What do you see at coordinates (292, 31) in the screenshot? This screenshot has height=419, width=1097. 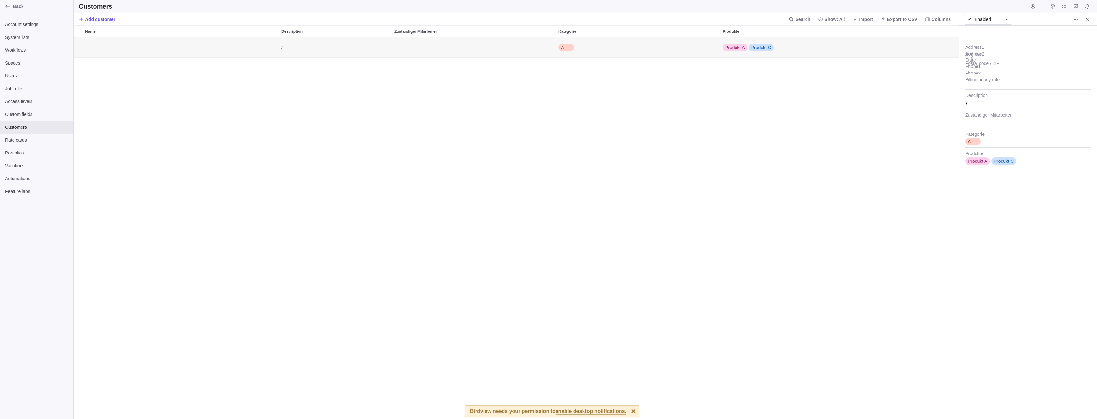 I see `span: Description` at bounding box center [292, 31].